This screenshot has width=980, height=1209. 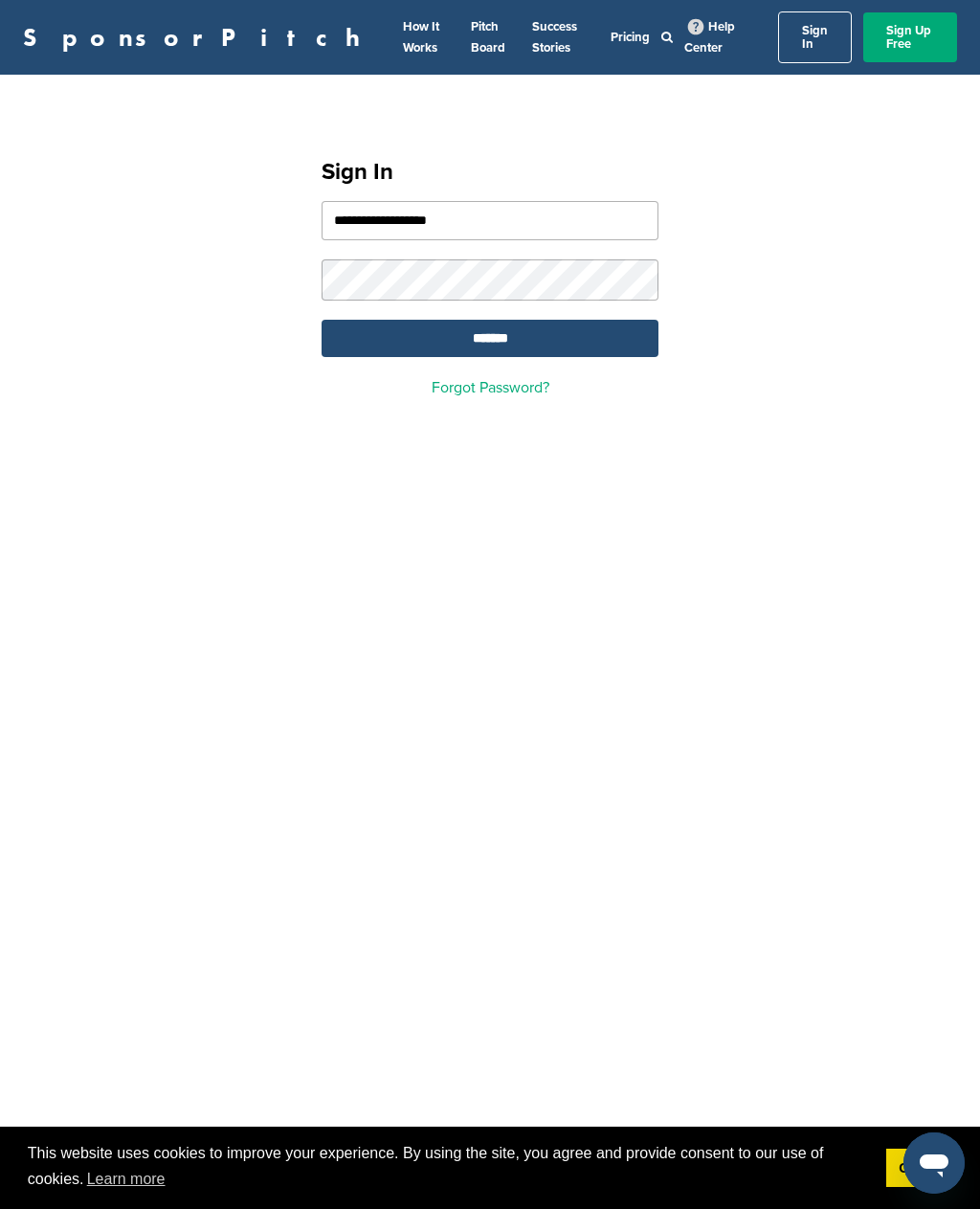 What do you see at coordinates (198, 38) in the screenshot?
I see `a: SponsorPitch` at bounding box center [198, 38].